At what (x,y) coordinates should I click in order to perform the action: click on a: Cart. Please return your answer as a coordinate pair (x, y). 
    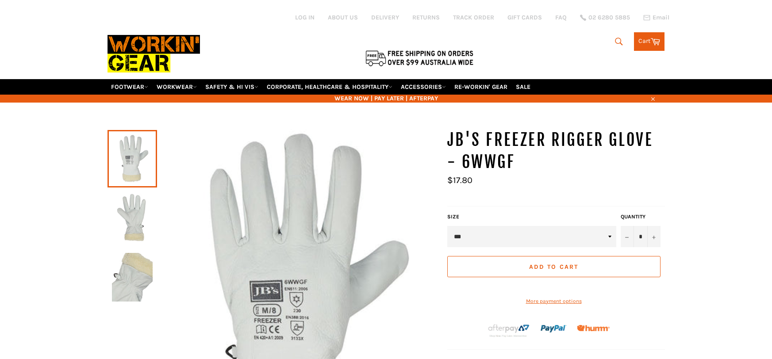
    Looking at the image, I should click on (649, 42).